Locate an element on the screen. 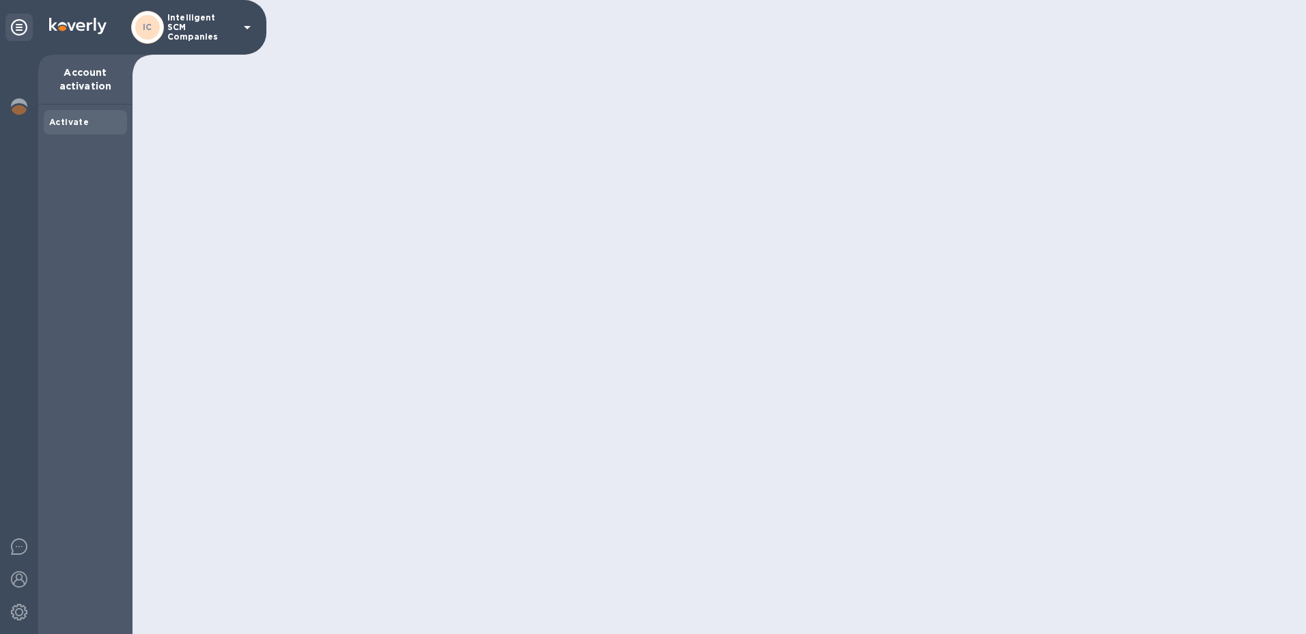  b: Activate is located at coordinates (69, 122).